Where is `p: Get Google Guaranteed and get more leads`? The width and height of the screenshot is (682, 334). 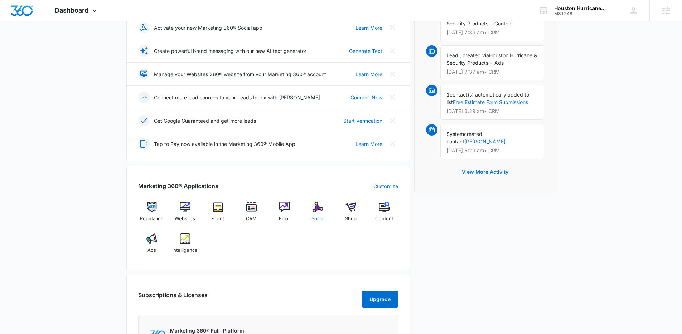 p: Get Google Guaranteed and get more leads is located at coordinates (205, 121).